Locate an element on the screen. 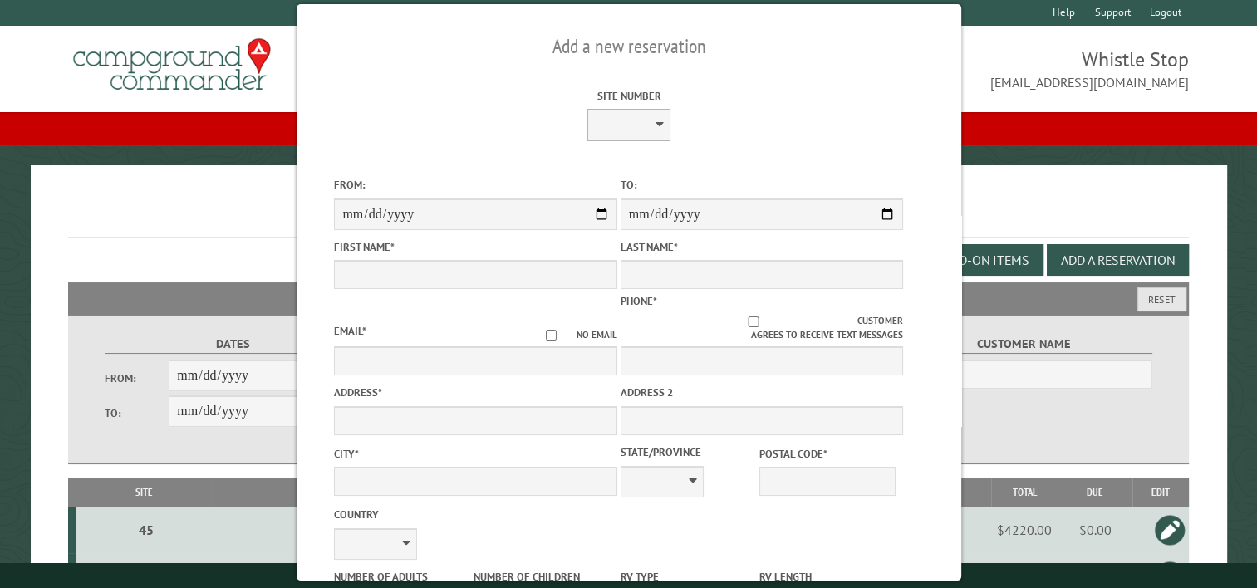  th: Due is located at coordinates (1095, 492).